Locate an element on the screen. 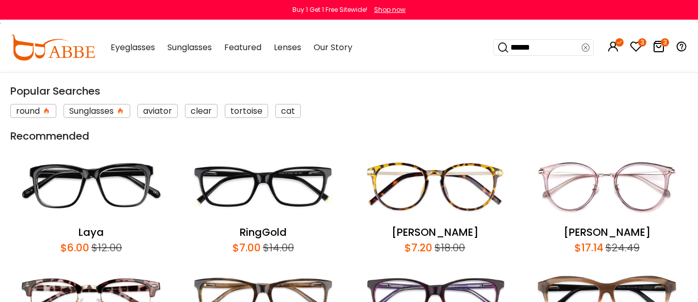 The width and height of the screenshot is (698, 302). div: Shop now is located at coordinates (389, 10).